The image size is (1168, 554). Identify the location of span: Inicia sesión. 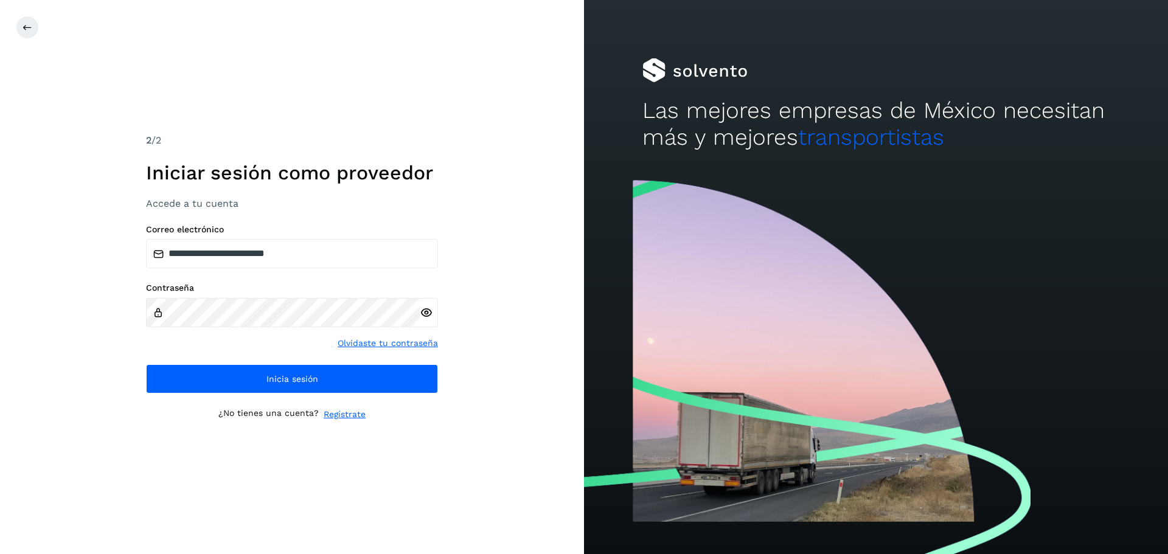
(292, 379).